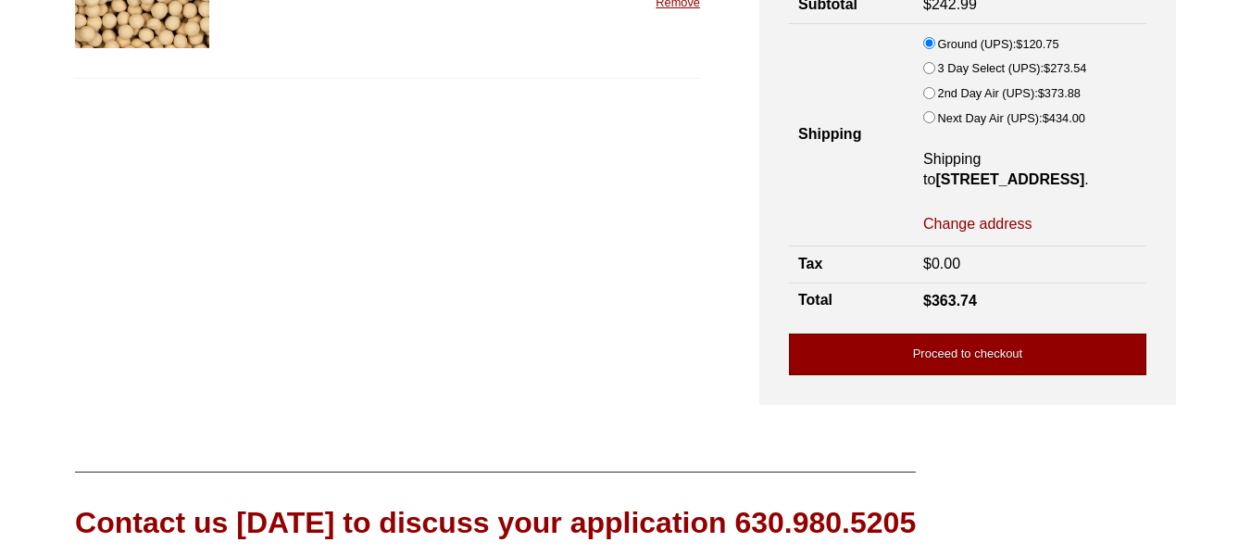  I want to click on bdi: 273.54, so click(1065, 68).